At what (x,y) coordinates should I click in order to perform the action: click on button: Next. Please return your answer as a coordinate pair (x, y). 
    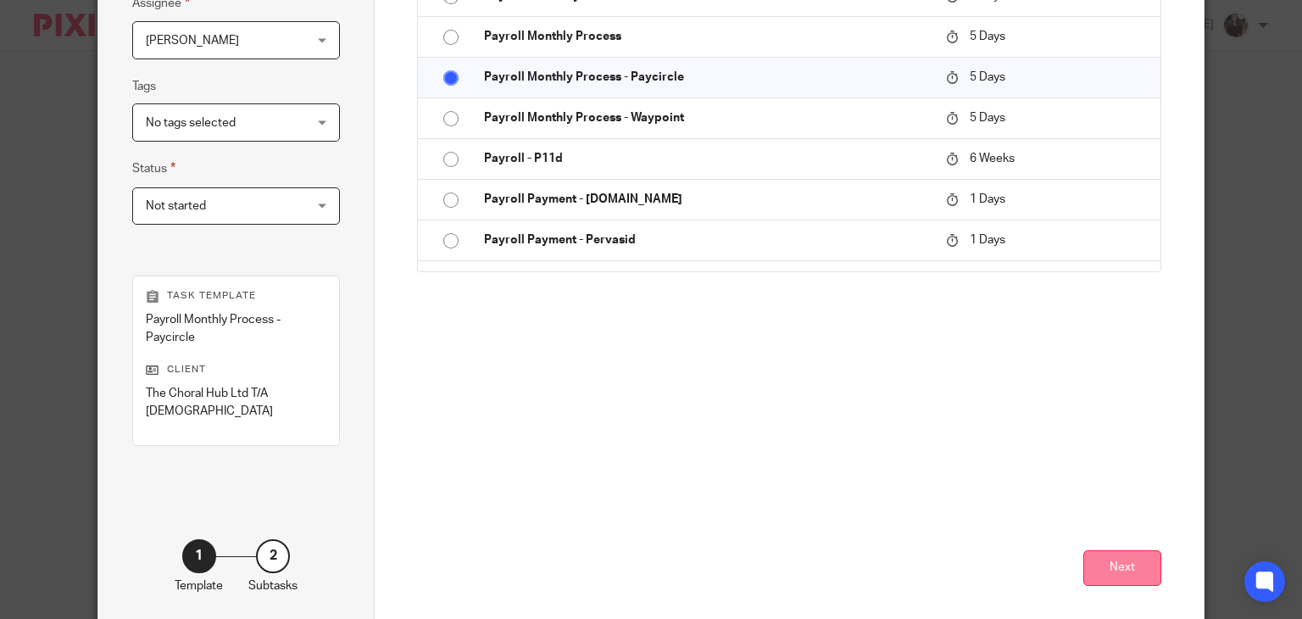
    Looking at the image, I should click on (1122, 568).